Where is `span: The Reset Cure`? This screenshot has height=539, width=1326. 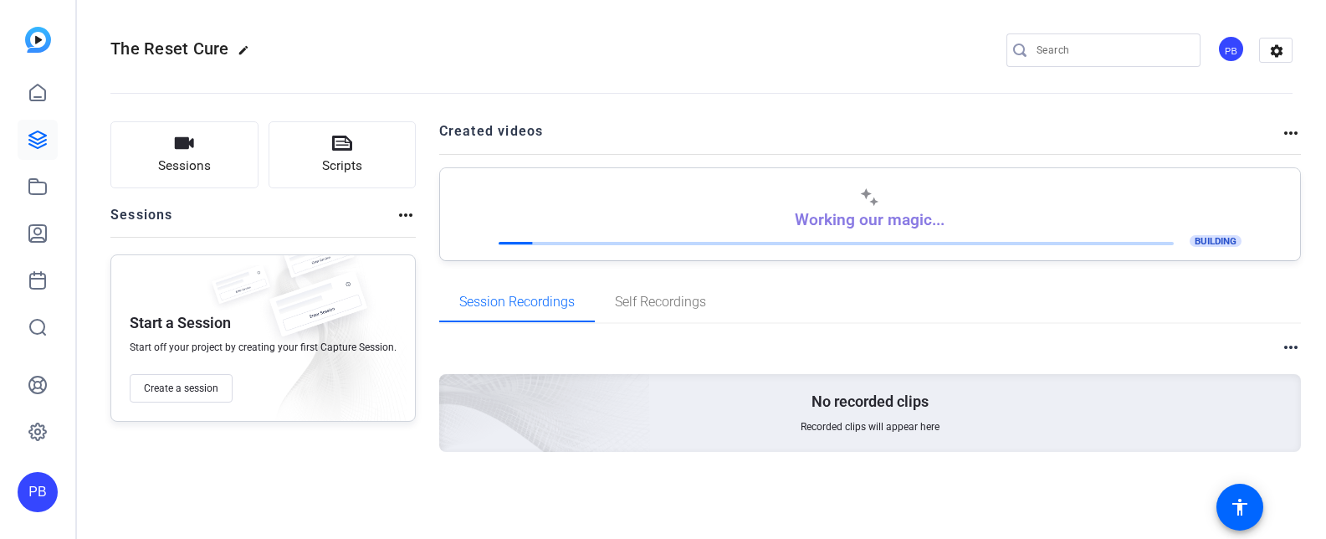 span: The Reset Cure is located at coordinates (170, 49).